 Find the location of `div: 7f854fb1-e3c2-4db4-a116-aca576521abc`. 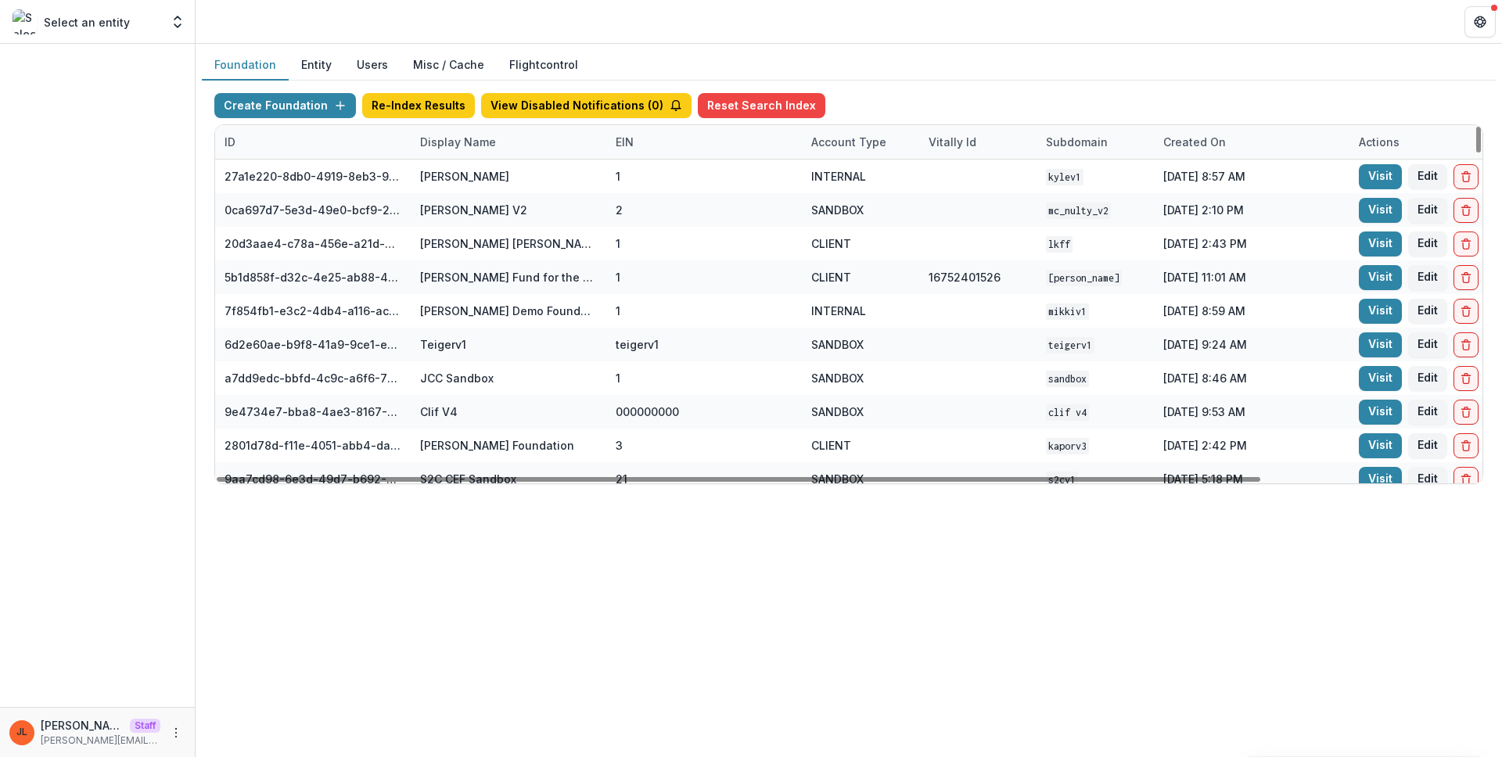

div: 7f854fb1-e3c2-4db4-a116-aca576521abc is located at coordinates (313, 311).